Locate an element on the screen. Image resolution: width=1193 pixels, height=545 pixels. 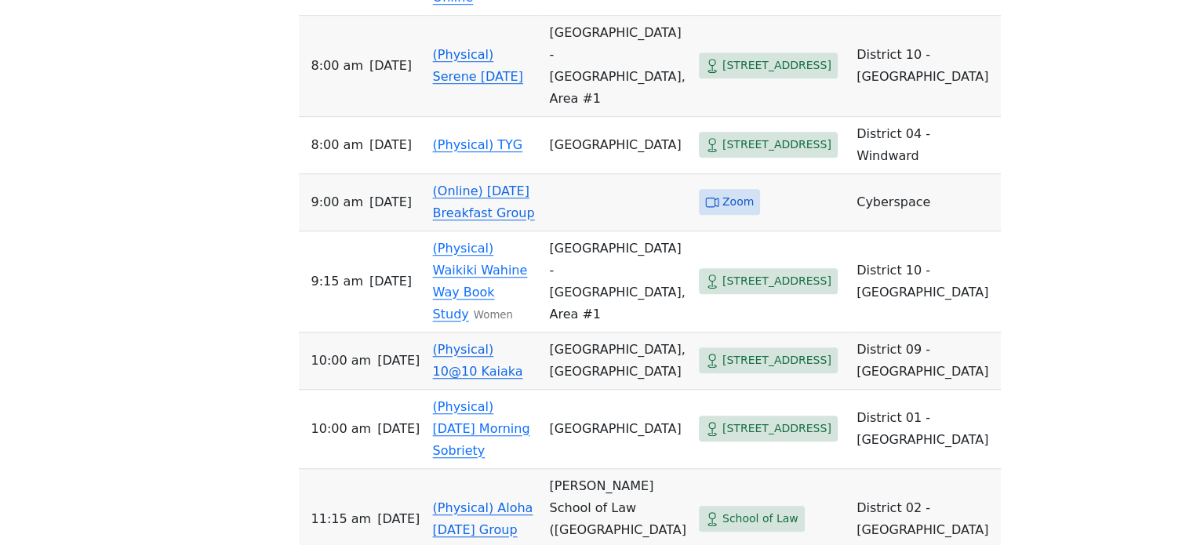
a: (Physical) 10@10 Kaiaka is located at coordinates (478, 360).